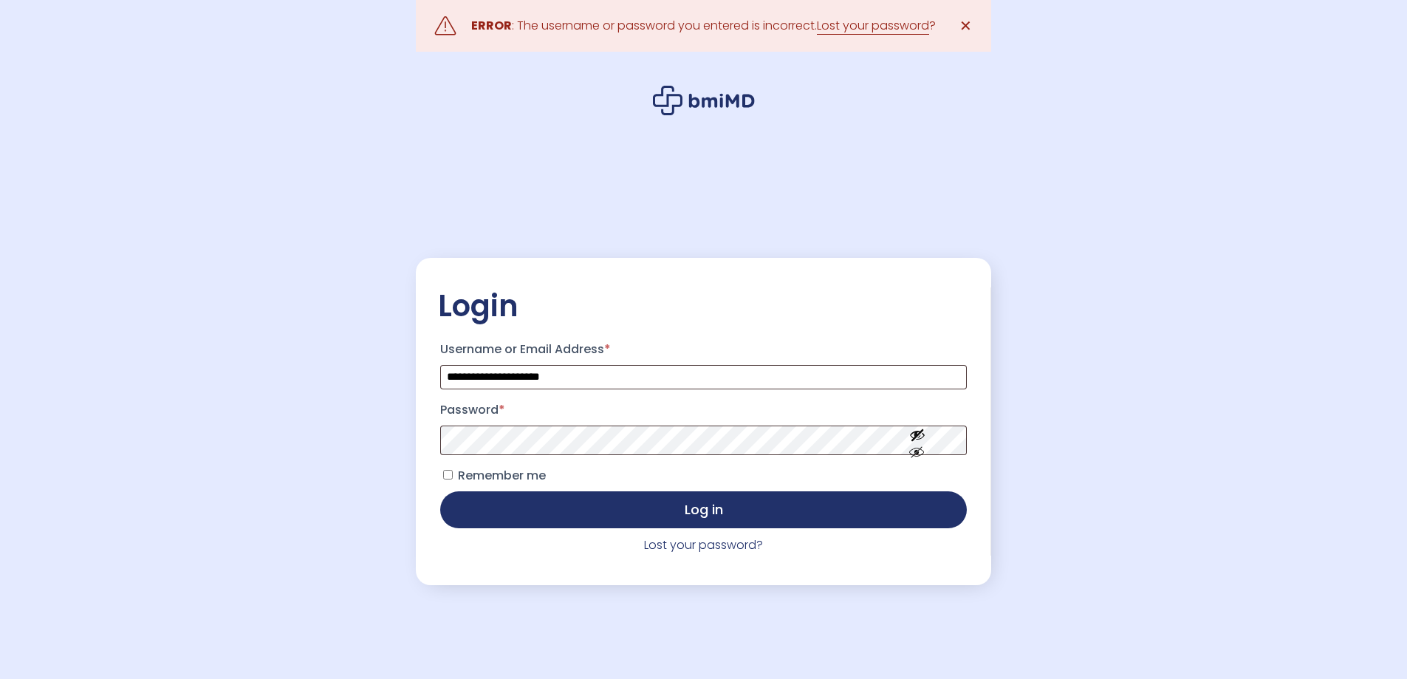 Image resolution: width=1407 pixels, height=679 pixels. I want to click on a: Lost your password, so click(873, 26).